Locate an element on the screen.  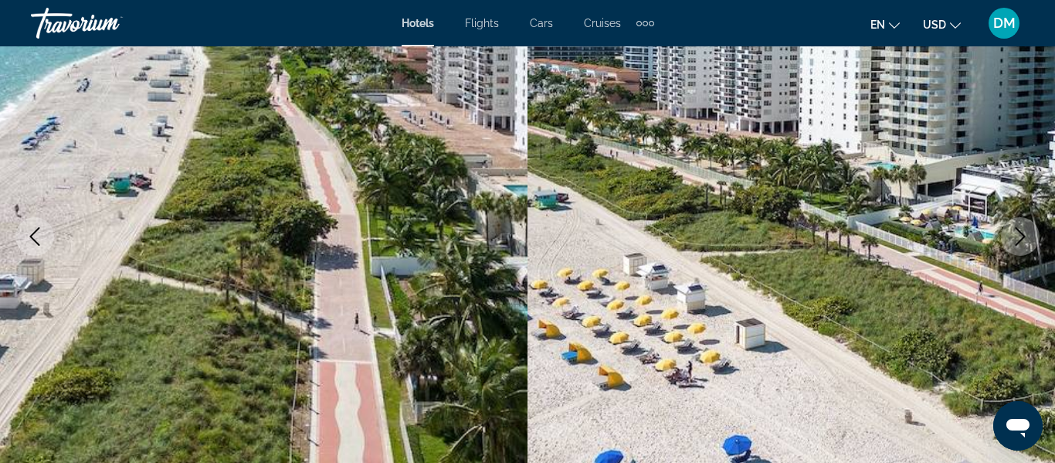
a: Flights is located at coordinates (482, 23).